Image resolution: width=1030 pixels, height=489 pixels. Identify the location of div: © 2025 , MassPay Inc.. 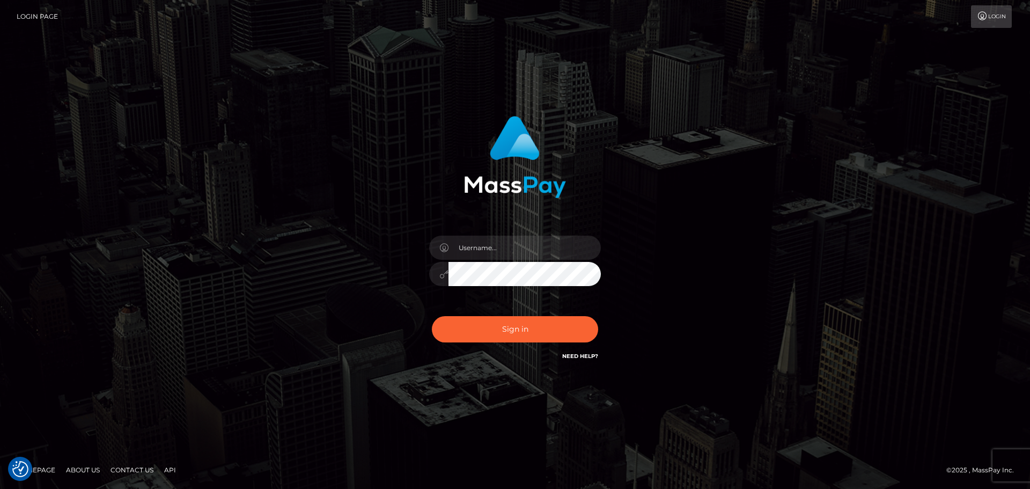
(984, 470).